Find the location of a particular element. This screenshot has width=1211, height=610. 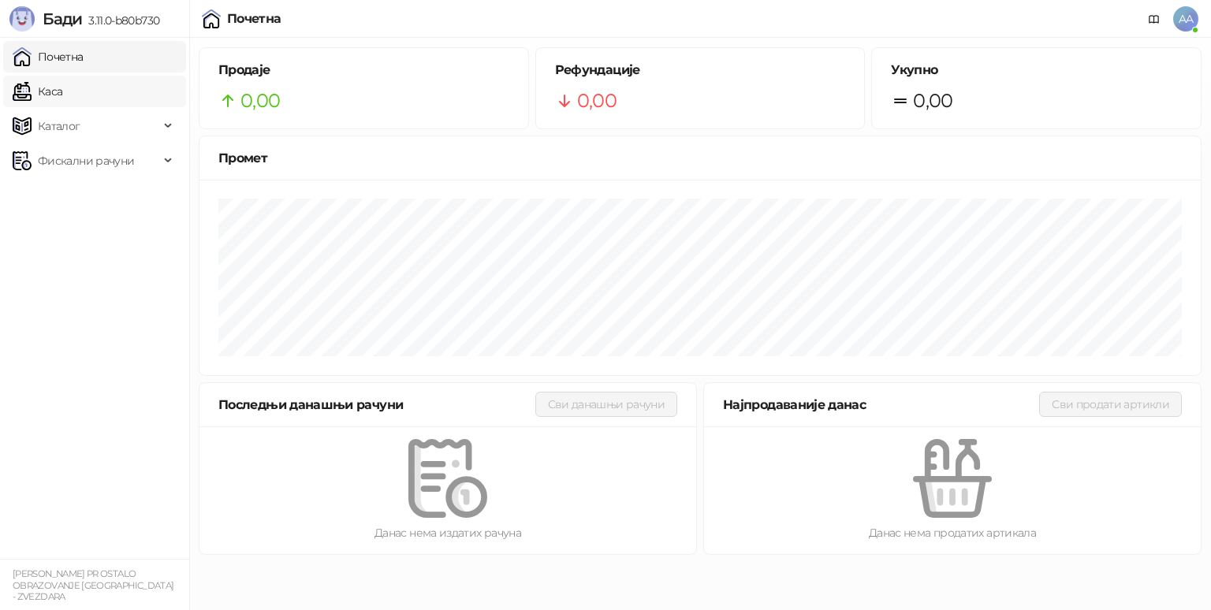

h5: Продаје is located at coordinates (364, 70).